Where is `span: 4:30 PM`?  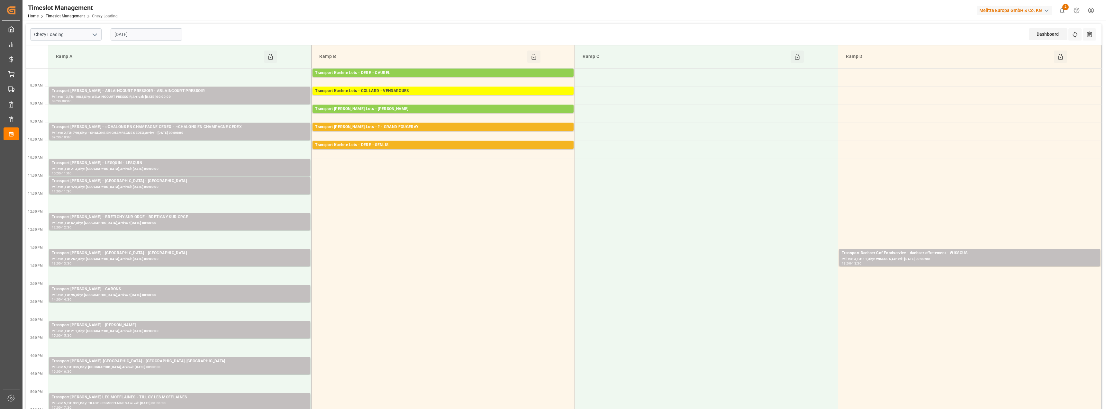
span: 4:30 PM is located at coordinates (36, 373).